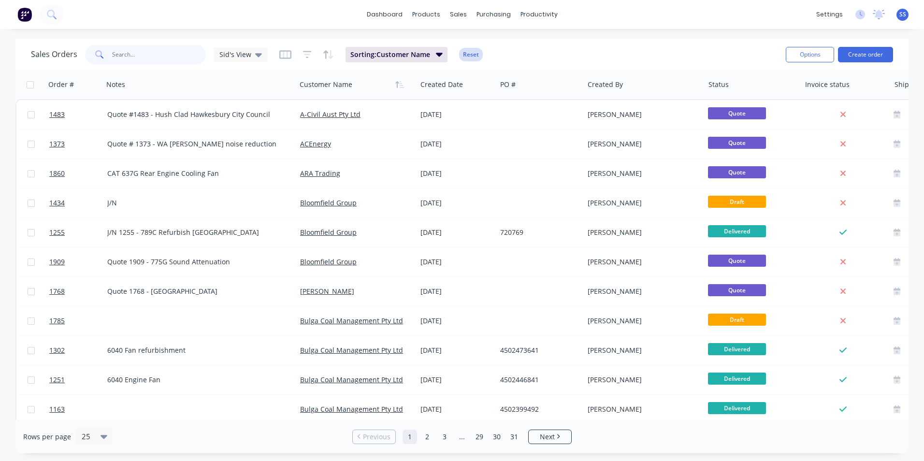 The image size is (924, 461). I want to click on span: 1302, so click(57, 350).